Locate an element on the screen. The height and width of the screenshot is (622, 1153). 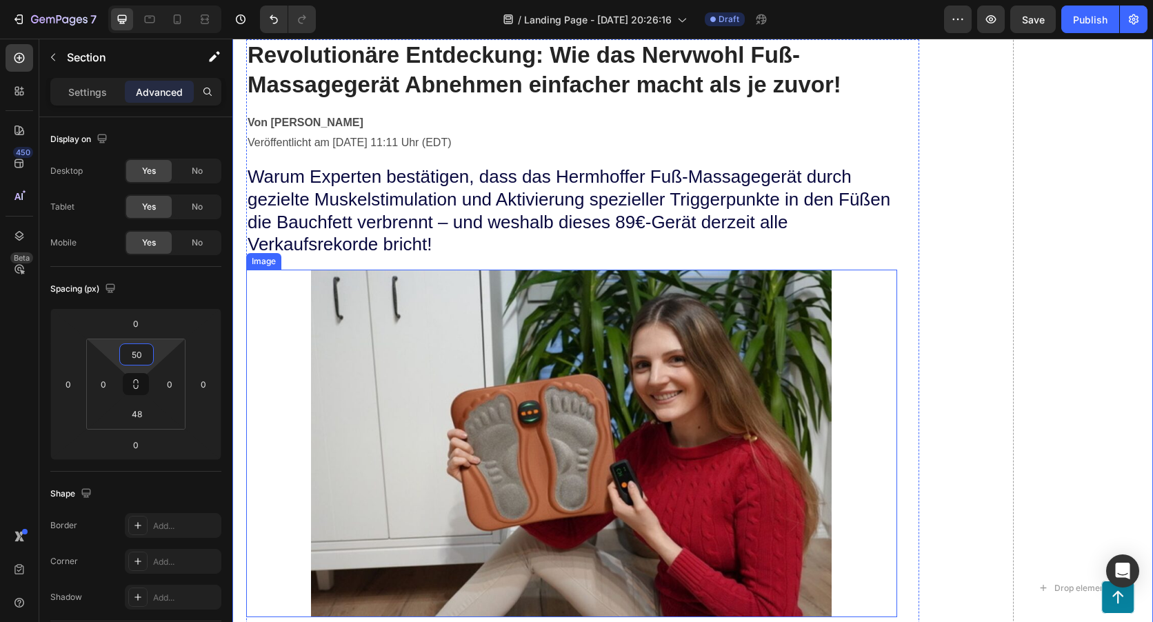
button: 7 is located at coordinates (54, 19).